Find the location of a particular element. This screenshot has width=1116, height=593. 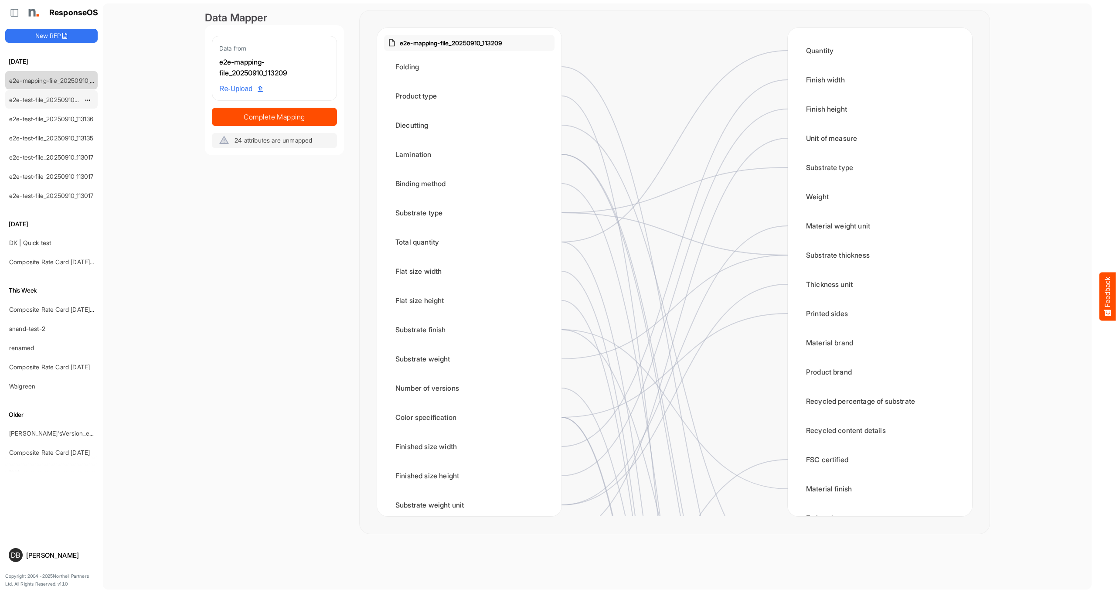

div: Finished size height is located at coordinates (469, 476).